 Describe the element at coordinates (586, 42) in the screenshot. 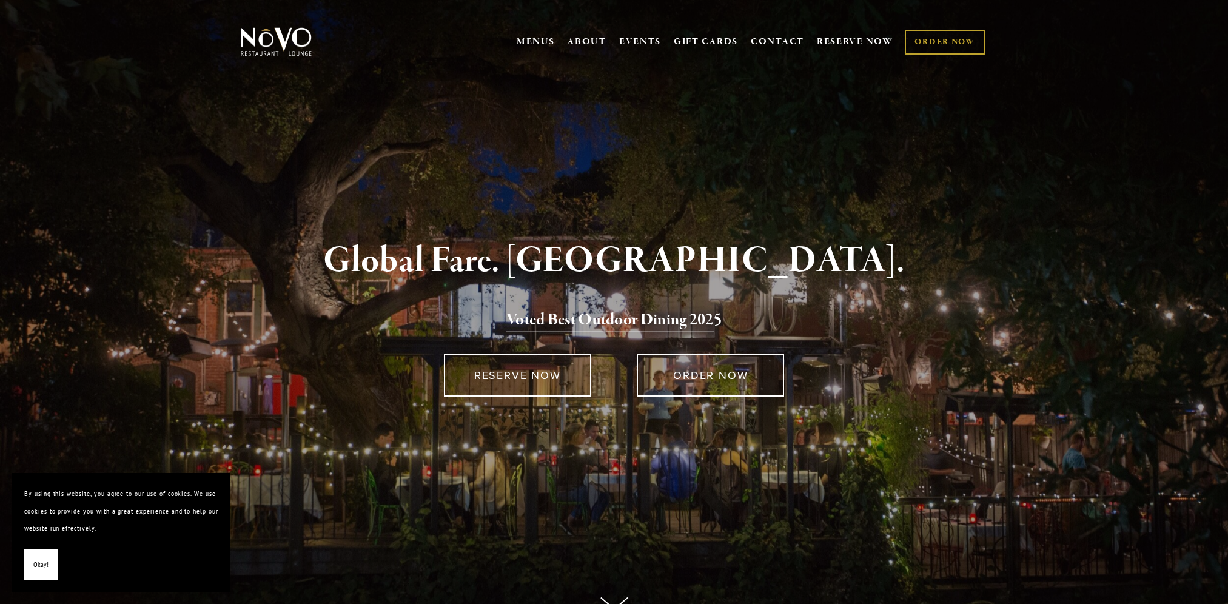

I see `a: ABOUT` at that location.